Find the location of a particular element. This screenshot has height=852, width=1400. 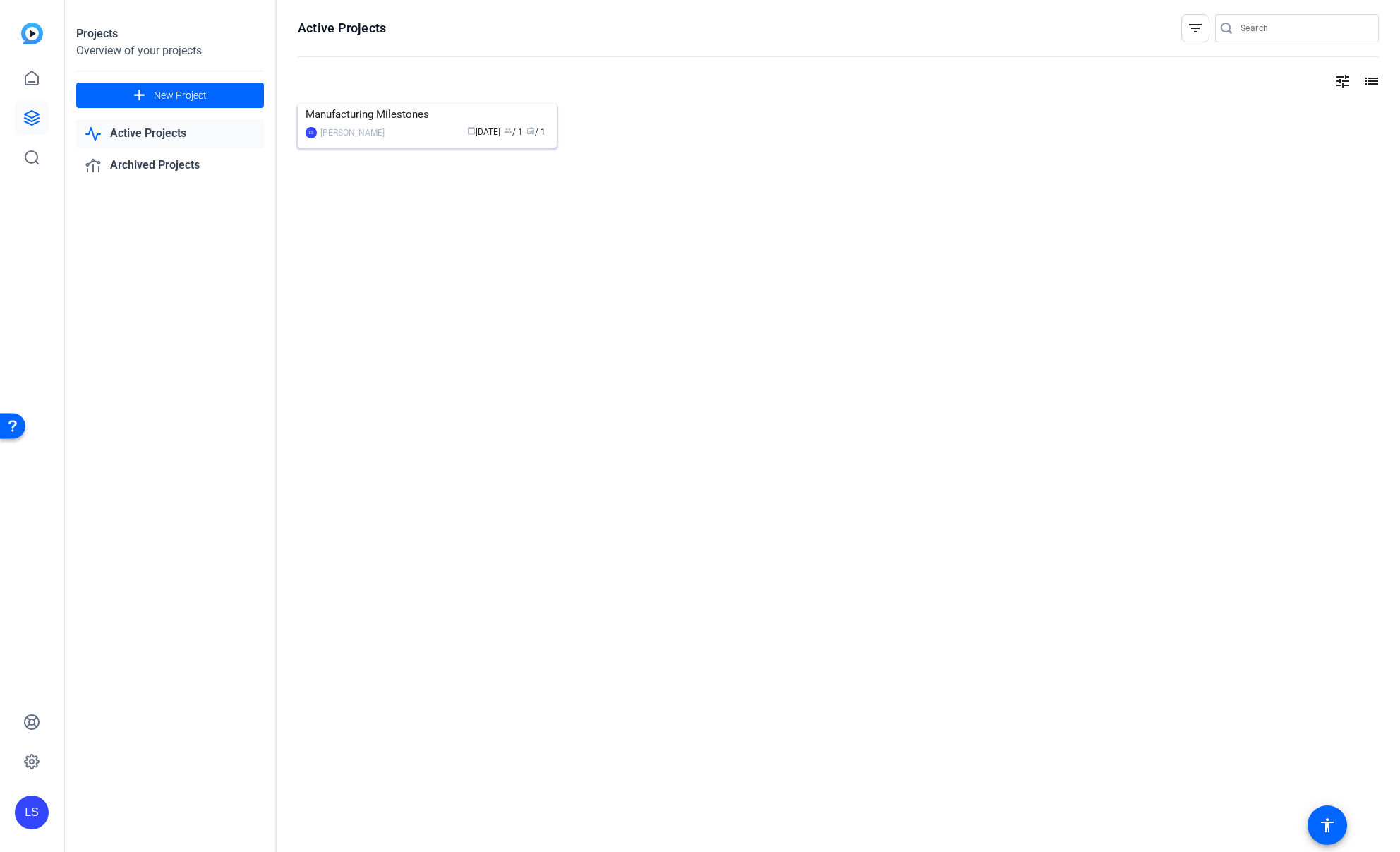

a: Active Projects is located at coordinates (170, 133).